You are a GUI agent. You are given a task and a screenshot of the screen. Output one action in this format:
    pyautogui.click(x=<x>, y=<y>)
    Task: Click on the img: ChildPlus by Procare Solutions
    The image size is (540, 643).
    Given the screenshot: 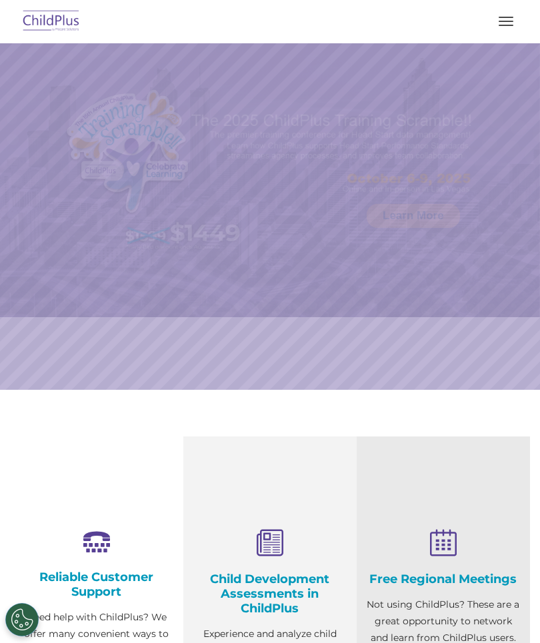 What is the action you would take?
    pyautogui.click(x=51, y=21)
    